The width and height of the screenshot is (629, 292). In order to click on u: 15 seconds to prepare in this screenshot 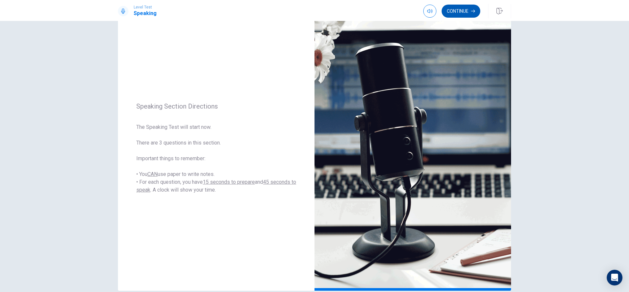, I will do `click(229, 182)`.